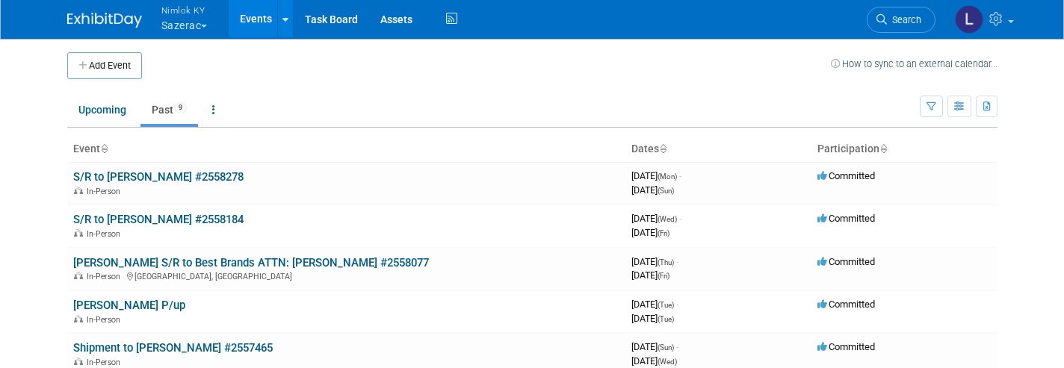  I want to click on th: Dates, so click(718, 149).